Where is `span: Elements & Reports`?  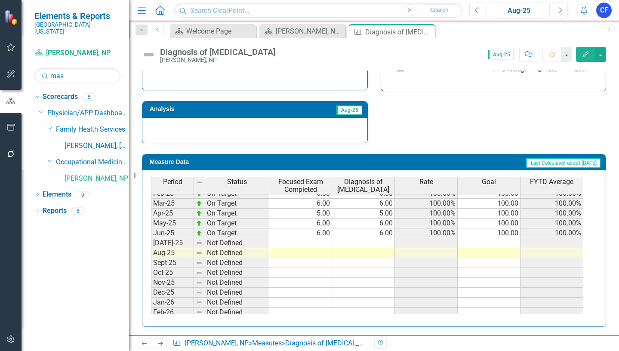
span: Elements & Reports is located at coordinates (77, 16).